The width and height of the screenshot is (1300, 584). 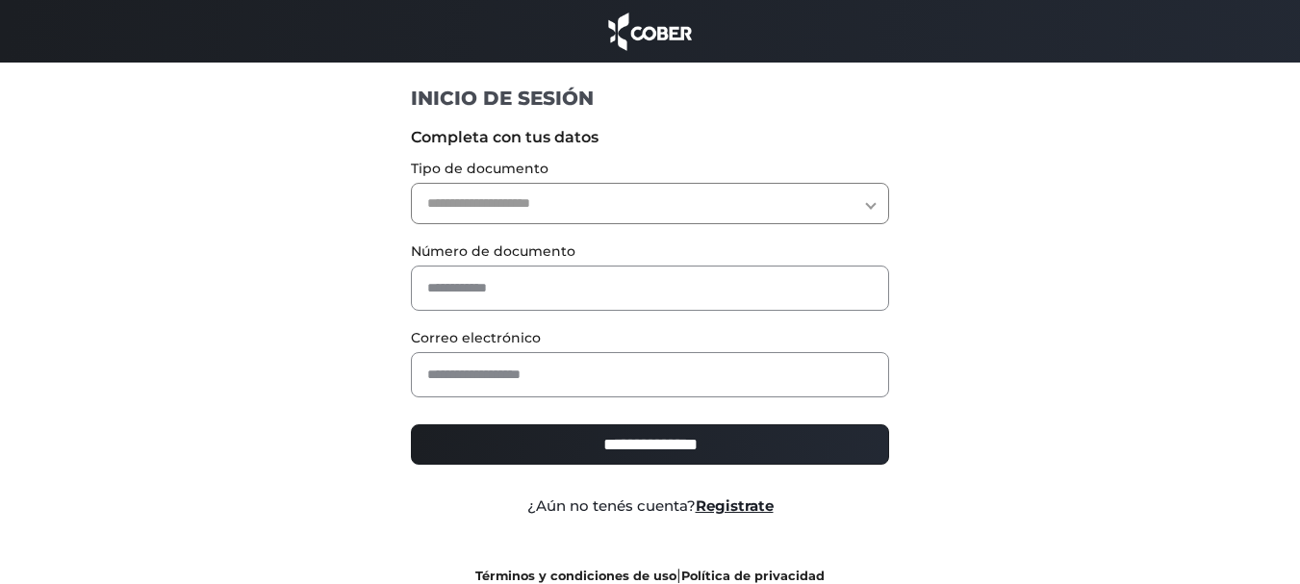 I want to click on label: Número de documento, so click(x=649, y=251).